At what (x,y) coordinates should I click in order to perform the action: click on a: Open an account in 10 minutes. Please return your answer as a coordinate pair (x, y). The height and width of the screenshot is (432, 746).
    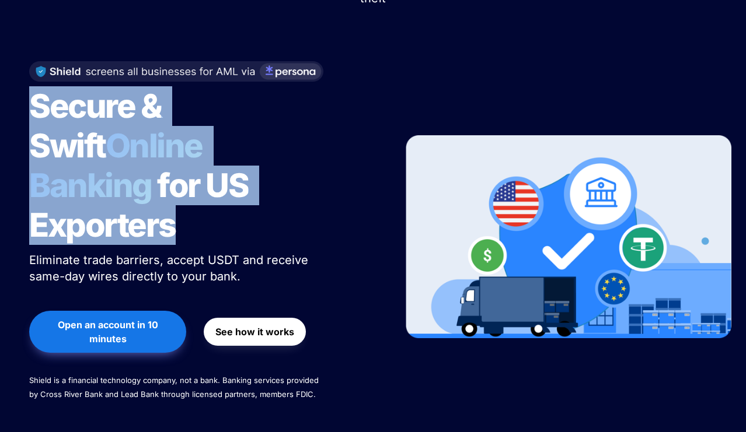
    Looking at the image, I should click on (107, 332).